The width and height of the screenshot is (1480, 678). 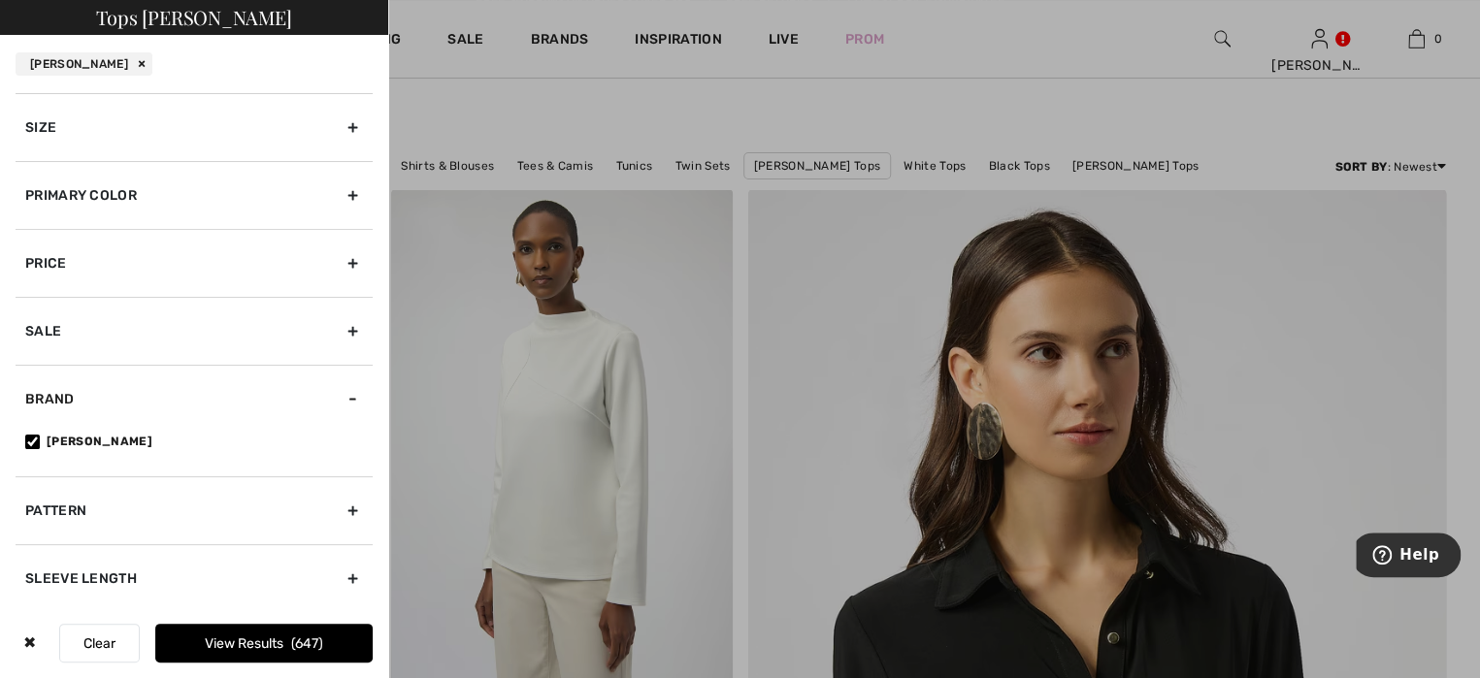 What do you see at coordinates (63, 22) in the screenshot?
I see `span: Help` at bounding box center [63, 22].